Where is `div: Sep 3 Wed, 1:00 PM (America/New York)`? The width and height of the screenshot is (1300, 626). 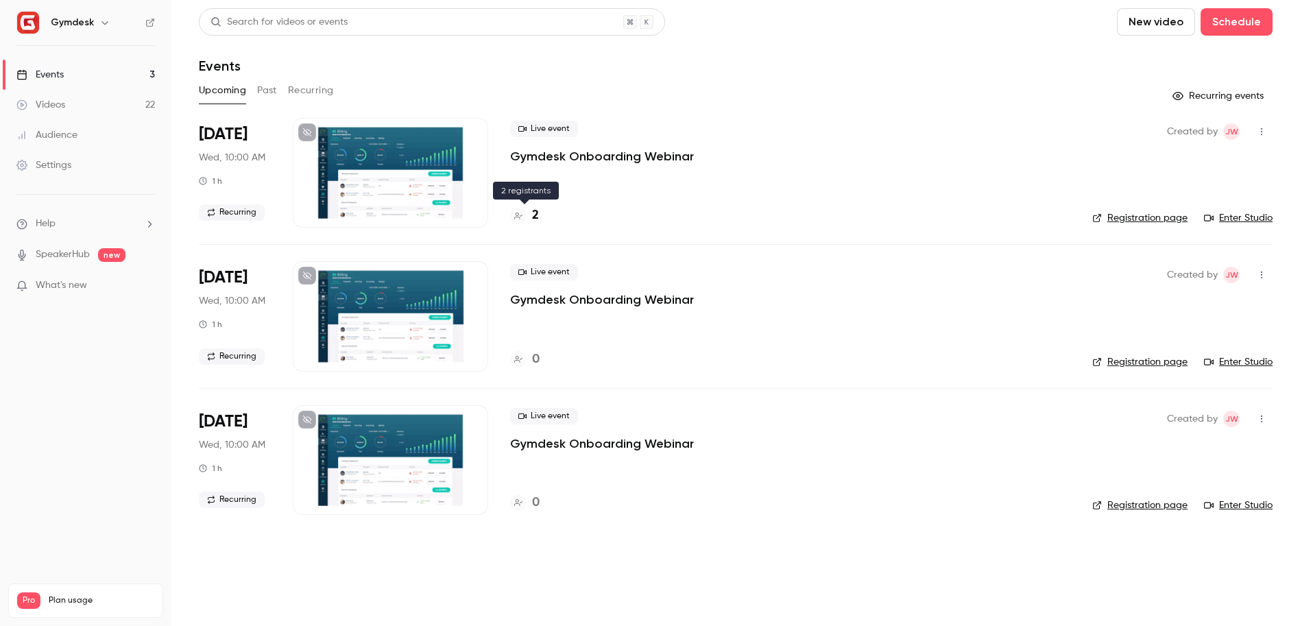
div: Sep 3 Wed, 1:00 PM (America/New York) is located at coordinates (234, 460).